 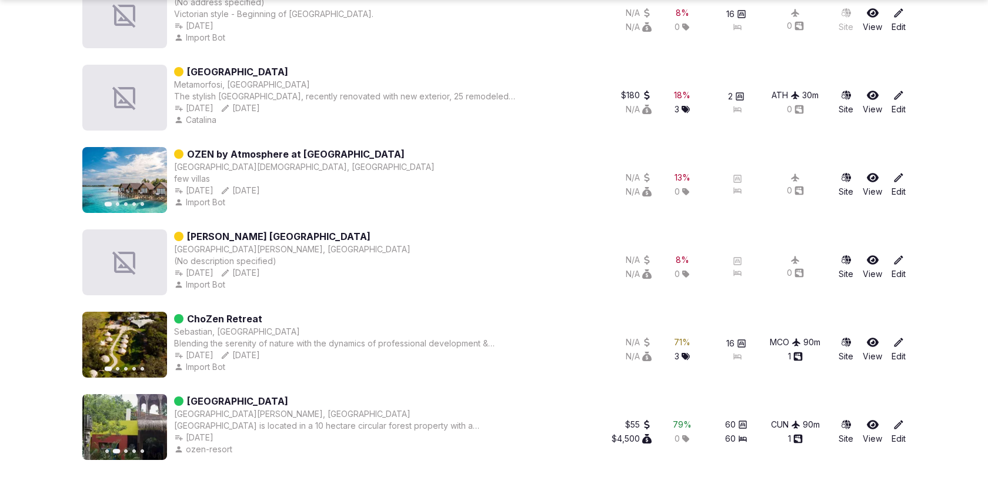 I want to click on div: 18 %, so click(x=683, y=95).